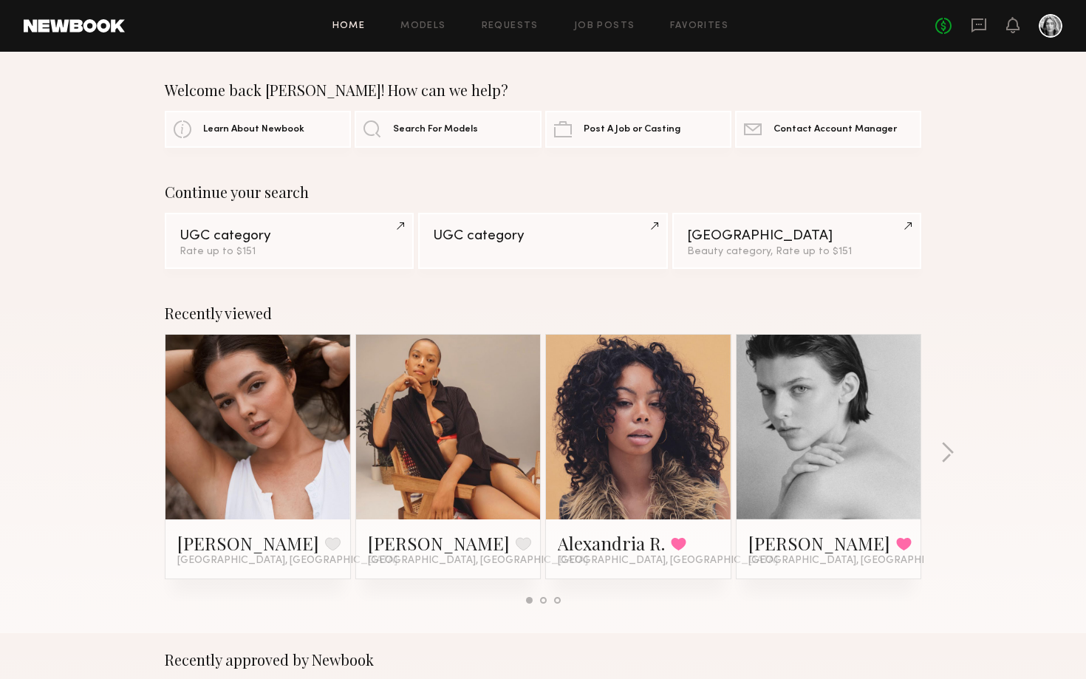 The width and height of the screenshot is (1086, 679). I want to click on a: Contact Account Manager, so click(828, 129).